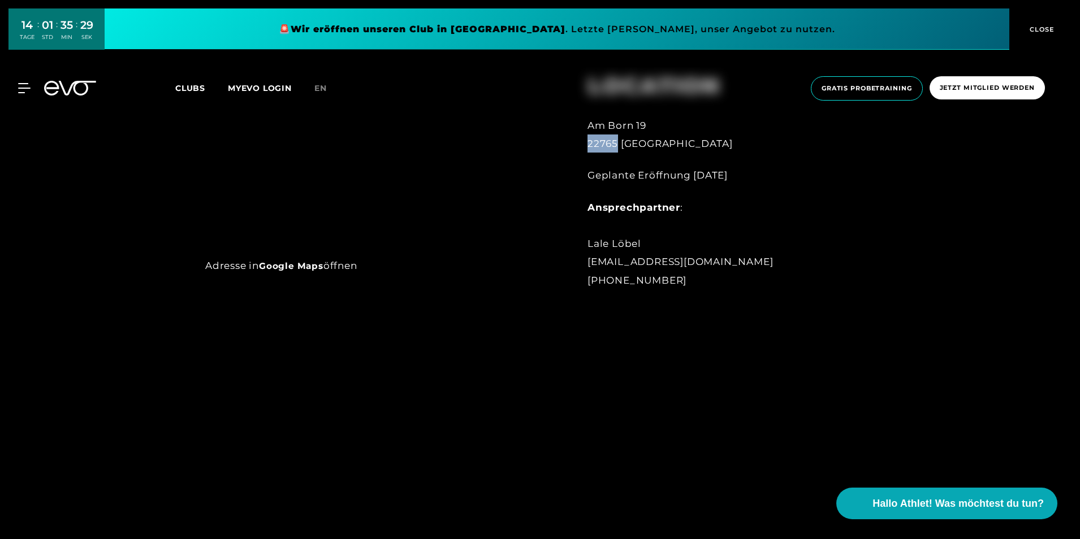 The image size is (1080, 539). What do you see at coordinates (365, 266) in the screenshot?
I see `div: Adresse in öffnen` at bounding box center [365, 266].